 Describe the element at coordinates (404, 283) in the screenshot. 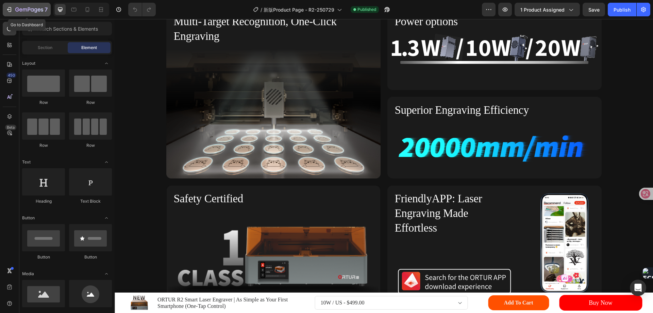

I see `button: add to cart` at that location.